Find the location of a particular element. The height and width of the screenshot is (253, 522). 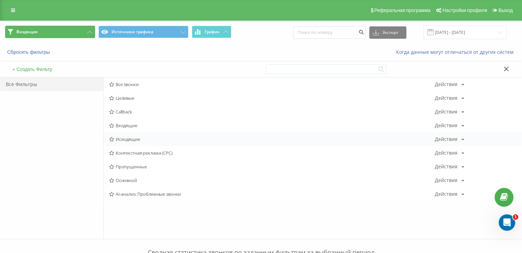

span: 1 is located at coordinates (515, 217).